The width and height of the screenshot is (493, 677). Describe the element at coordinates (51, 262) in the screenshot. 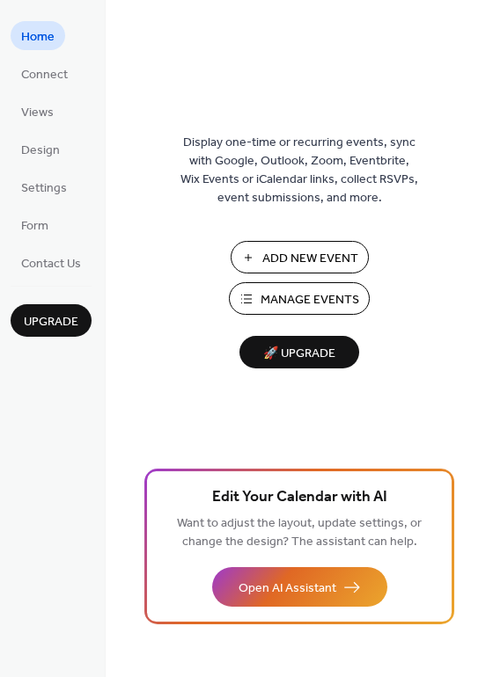

I see `a: Contact Us` at that location.